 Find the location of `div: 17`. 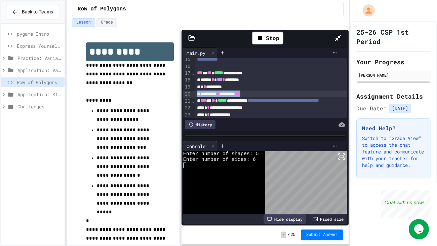

div: 17 is located at coordinates (187, 73).